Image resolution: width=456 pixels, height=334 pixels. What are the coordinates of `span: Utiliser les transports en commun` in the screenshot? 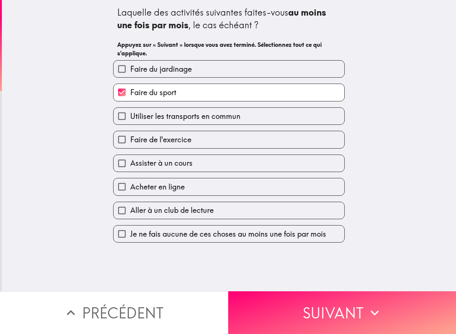 It's located at (185, 116).